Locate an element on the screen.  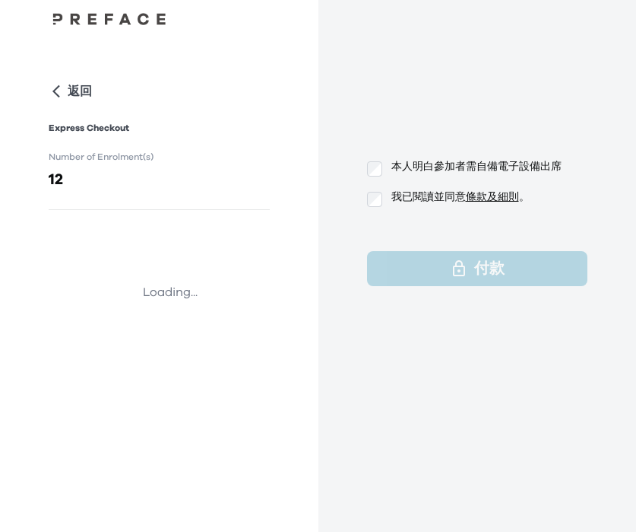
p: 我已閱讀並同意 。 is located at coordinates (461, 197).